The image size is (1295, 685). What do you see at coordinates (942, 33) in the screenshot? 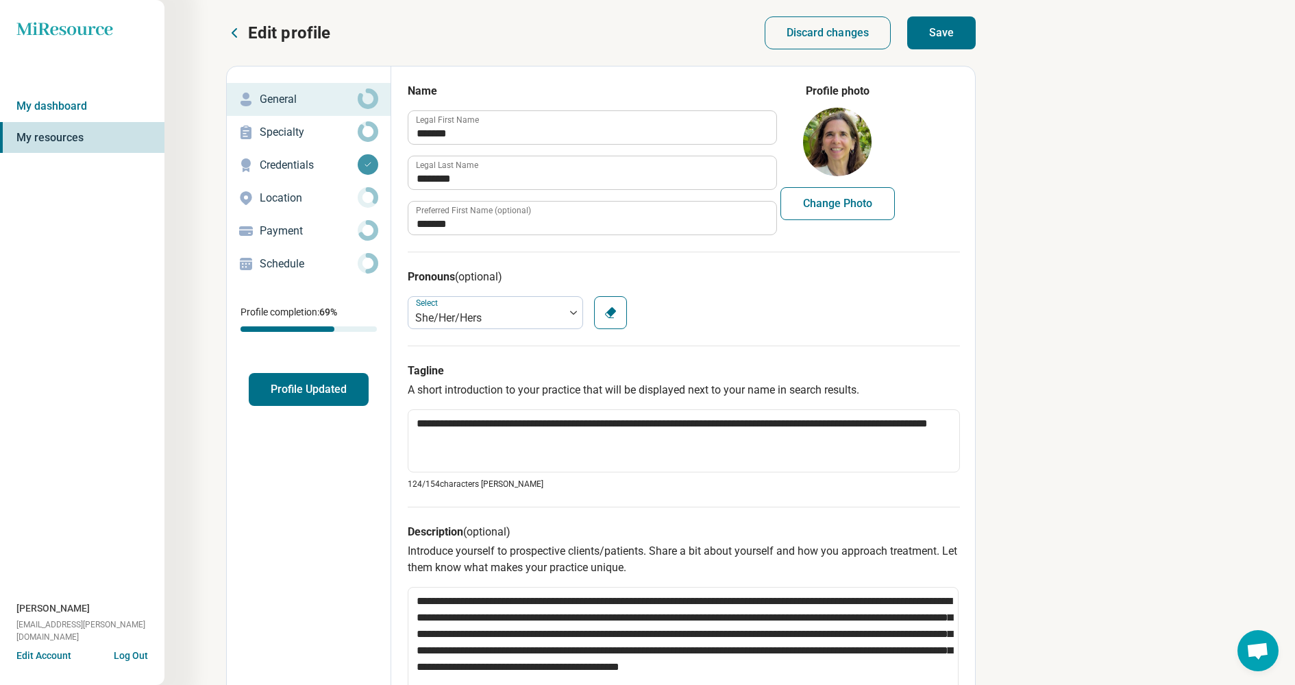
I see `button: Save` at bounding box center [942, 33].